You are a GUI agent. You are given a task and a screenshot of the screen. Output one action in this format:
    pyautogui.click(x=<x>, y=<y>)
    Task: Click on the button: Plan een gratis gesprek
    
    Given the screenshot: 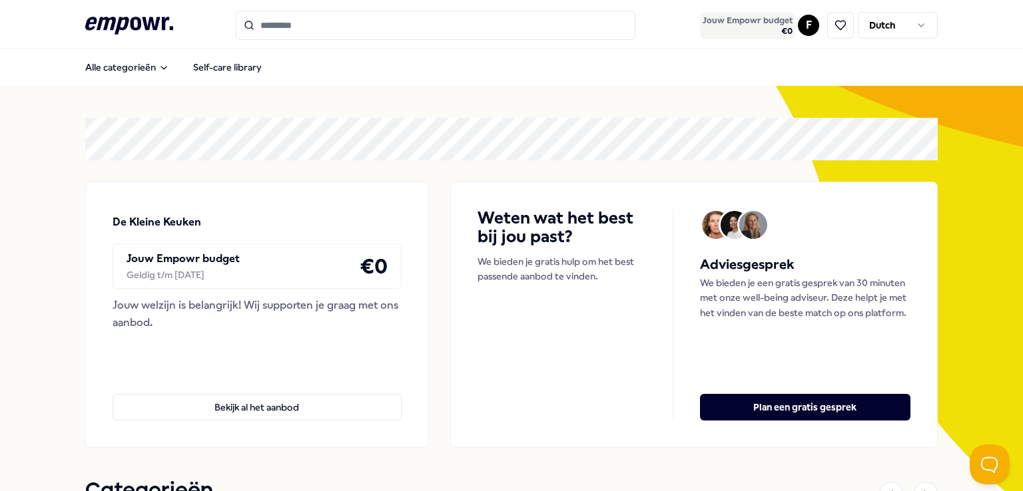 What is the action you would take?
    pyautogui.click(x=805, y=407)
    